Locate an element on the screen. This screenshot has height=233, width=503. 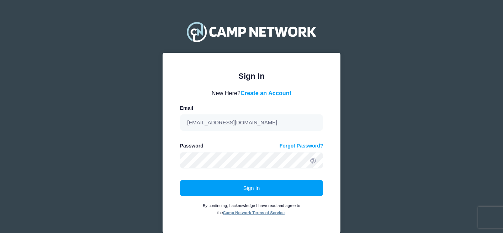
label: Password is located at coordinates (192, 145).